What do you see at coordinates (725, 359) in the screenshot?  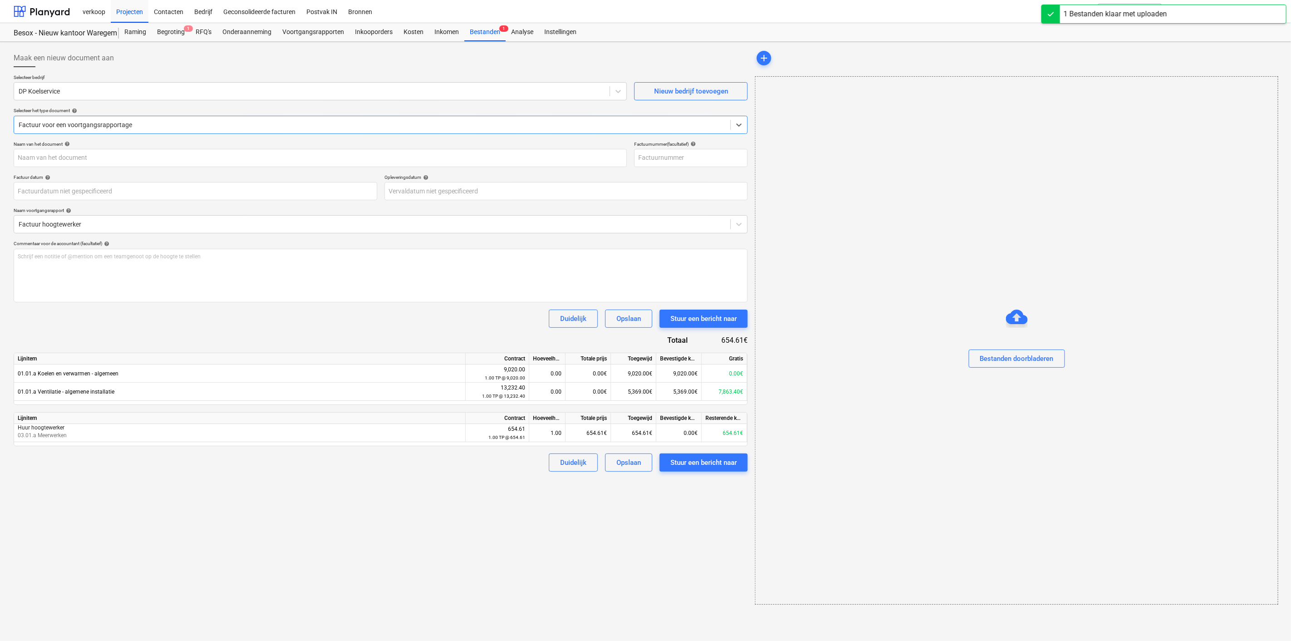 I see `div: Gratis` at bounding box center [725, 359].